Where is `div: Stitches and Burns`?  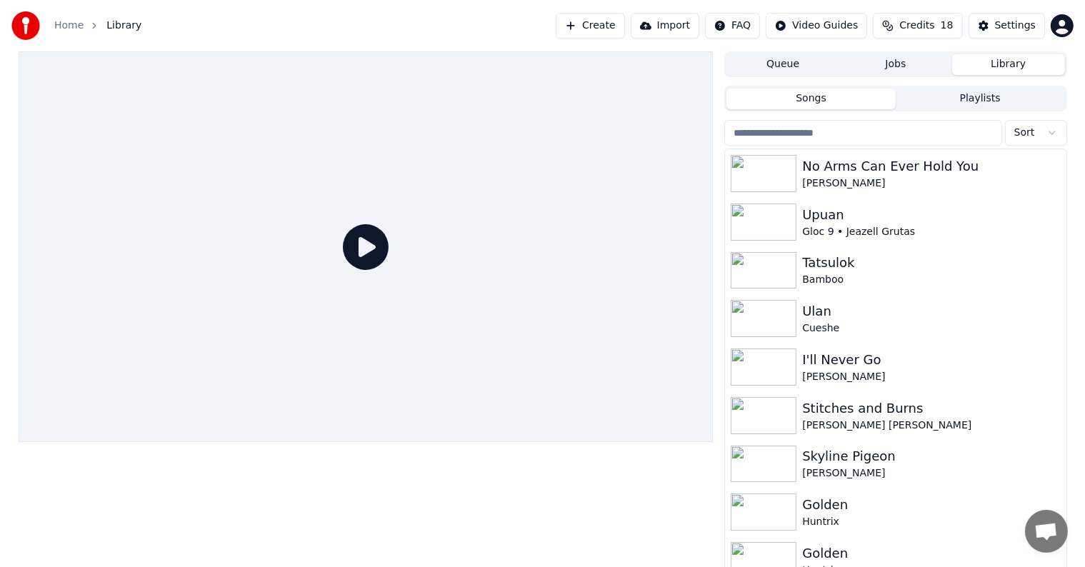
div: Stitches and Burns is located at coordinates (931, 409).